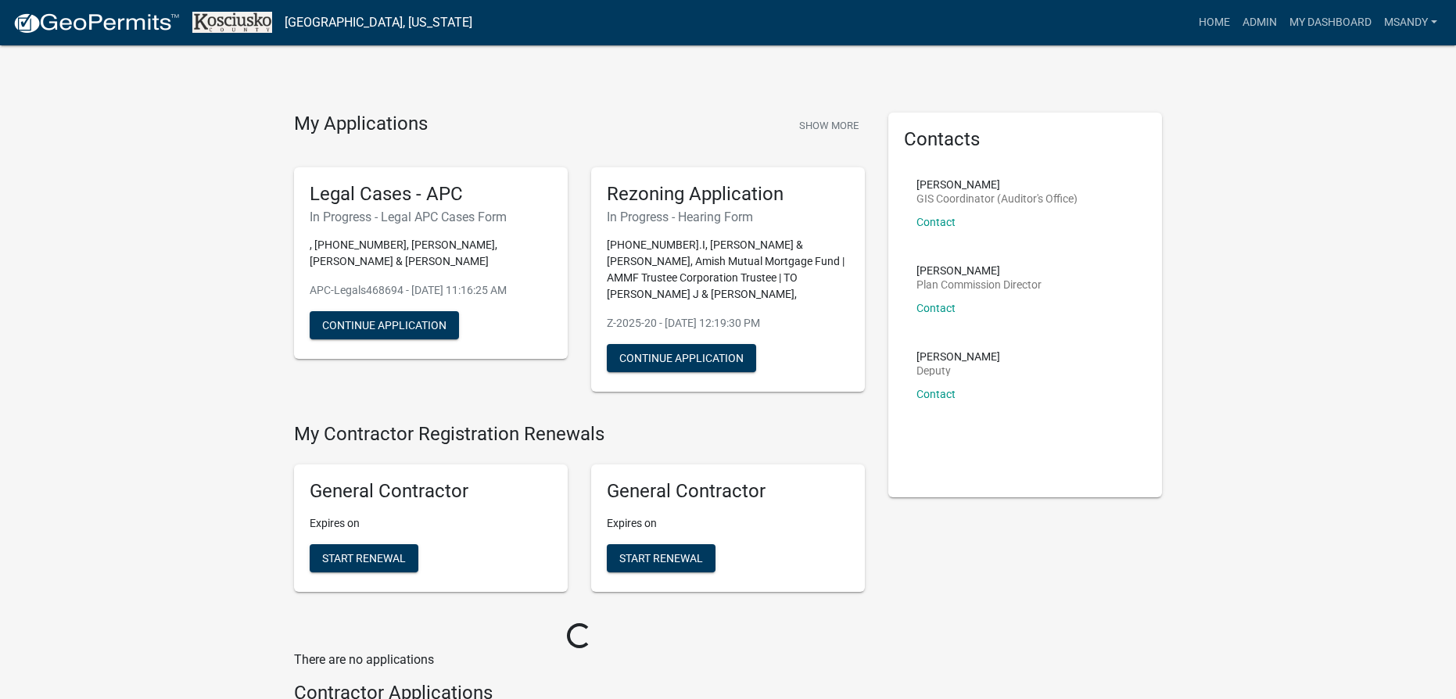 The image size is (1456, 699). What do you see at coordinates (958, 371) in the screenshot?
I see `p: Deputy` at bounding box center [958, 371].